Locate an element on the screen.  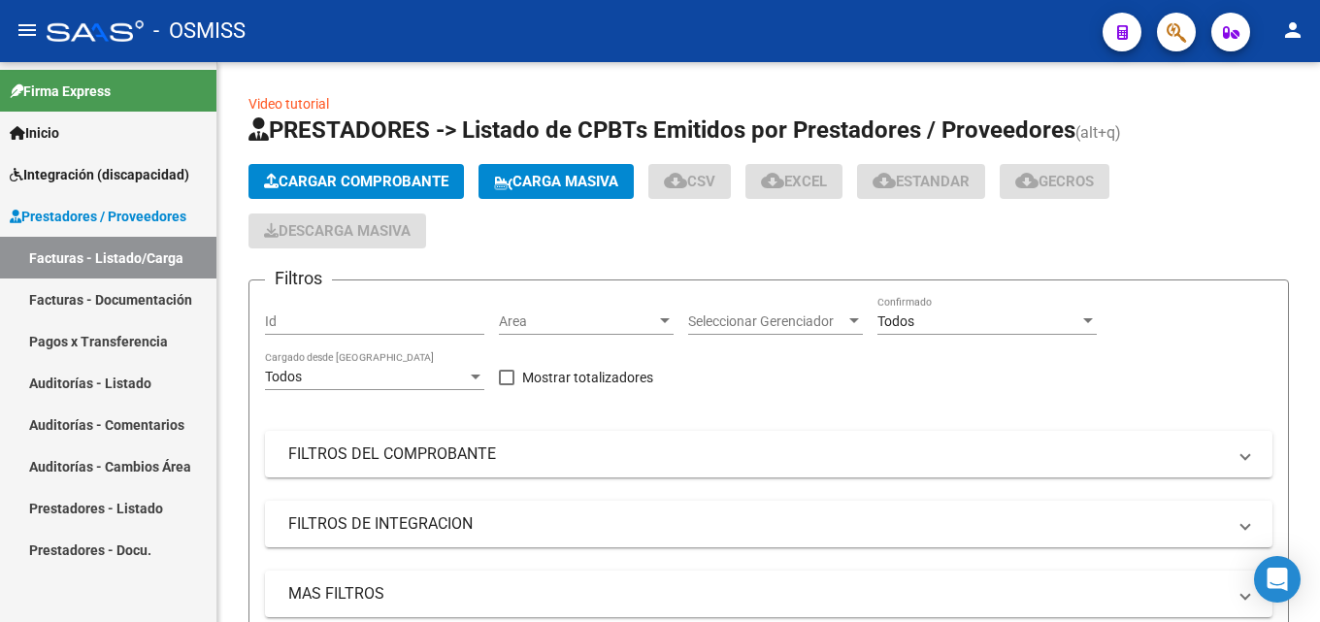
span: - OSMISS is located at coordinates (199, 31).